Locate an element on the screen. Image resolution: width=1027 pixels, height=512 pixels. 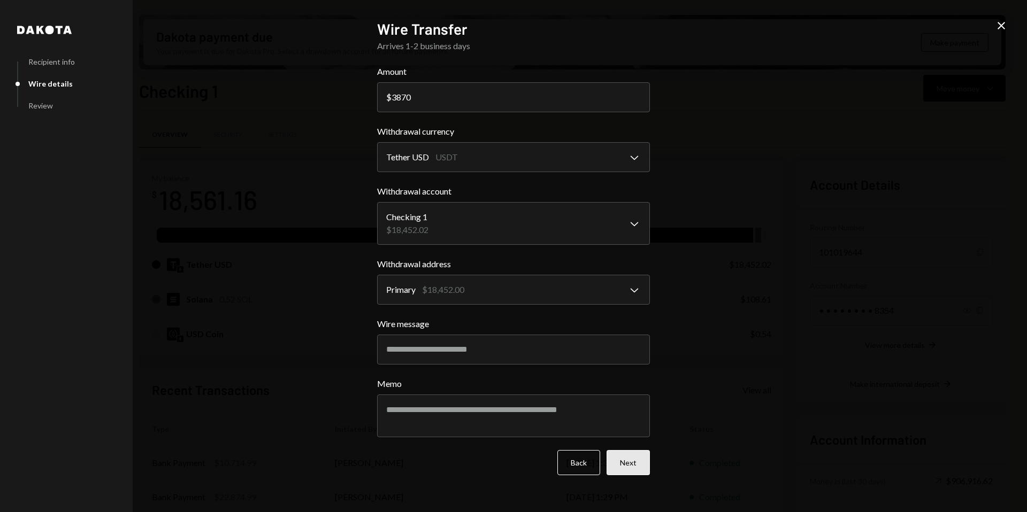
h2: Wire Transfer is located at coordinates (514, 29).